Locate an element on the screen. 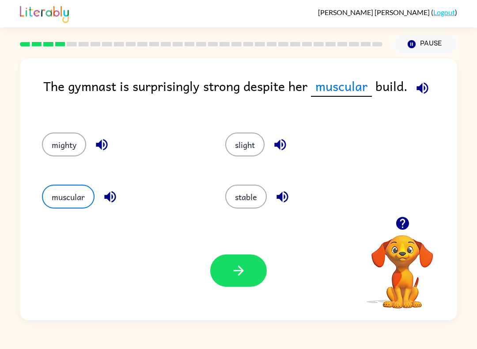 This screenshot has height=349, width=477. a: Logout is located at coordinates (444, 12).